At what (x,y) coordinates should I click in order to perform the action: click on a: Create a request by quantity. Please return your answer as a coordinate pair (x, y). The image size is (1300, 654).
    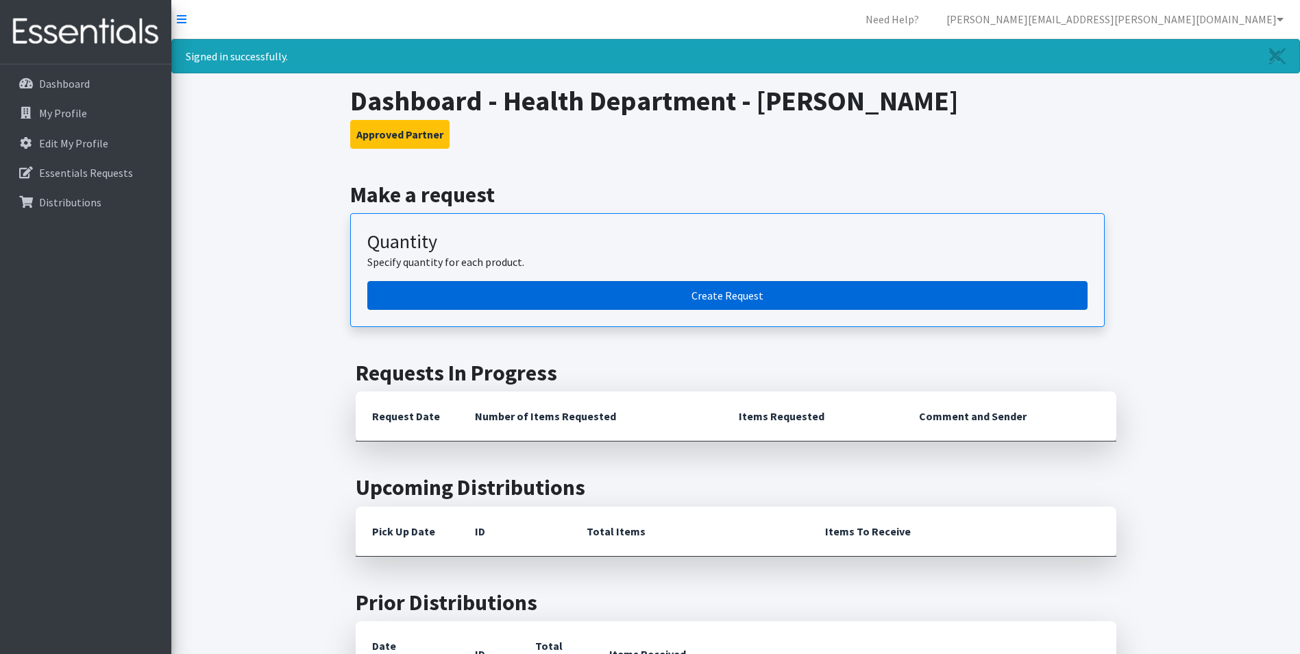
    Looking at the image, I should click on (727, 295).